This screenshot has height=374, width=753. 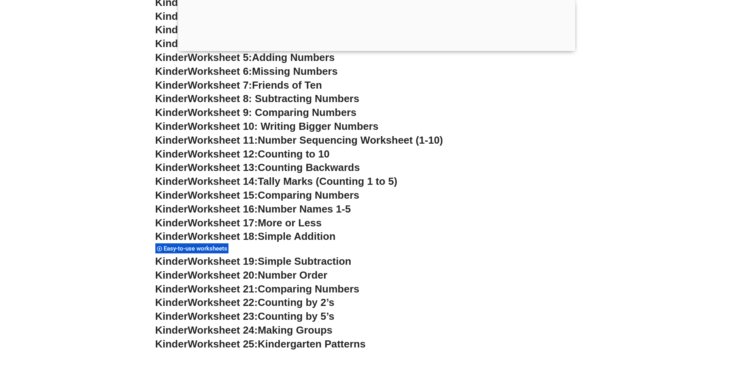 I want to click on span: Making Groups, so click(x=295, y=330).